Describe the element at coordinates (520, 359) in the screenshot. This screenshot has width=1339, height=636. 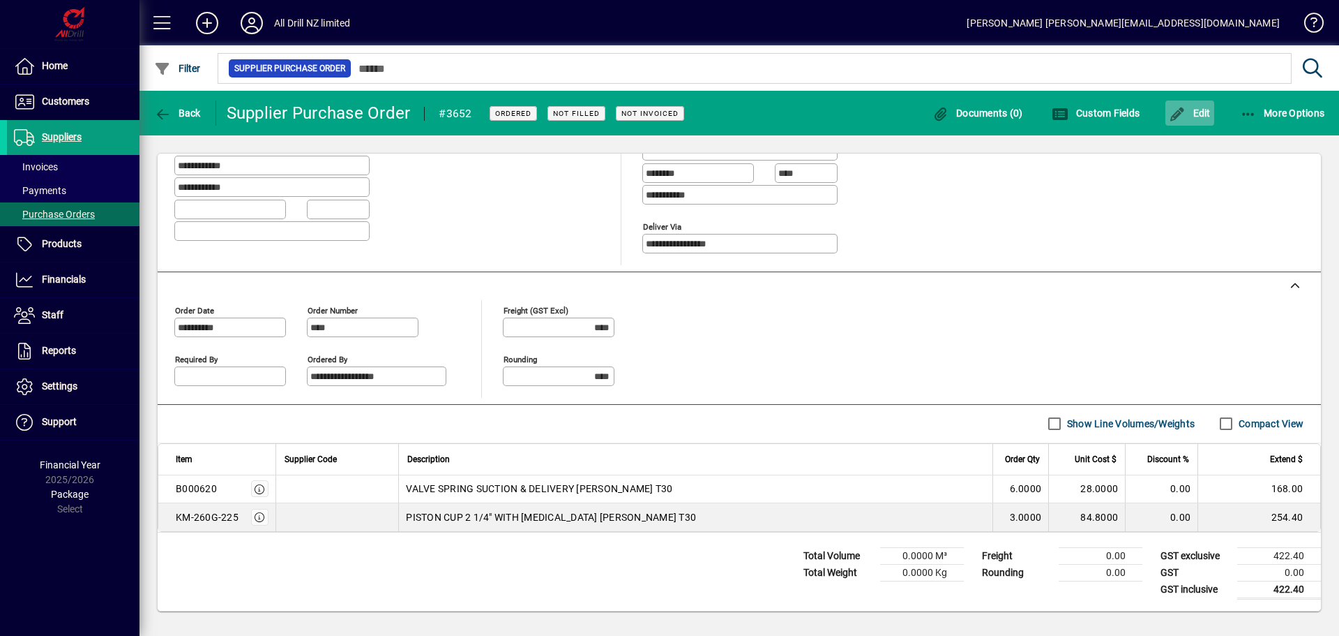
I see `mat-label: Rounding` at that location.